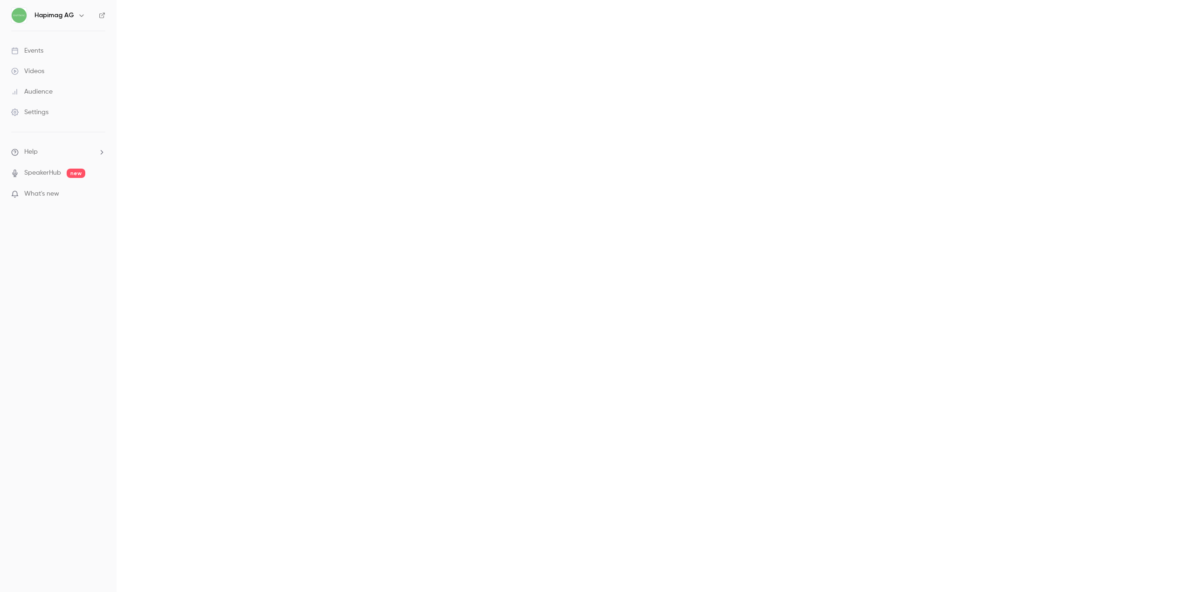 Image resolution: width=1193 pixels, height=592 pixels. Describe the element at coordinates (27, 51) in the screenshot. I see `div: Events` at that location.